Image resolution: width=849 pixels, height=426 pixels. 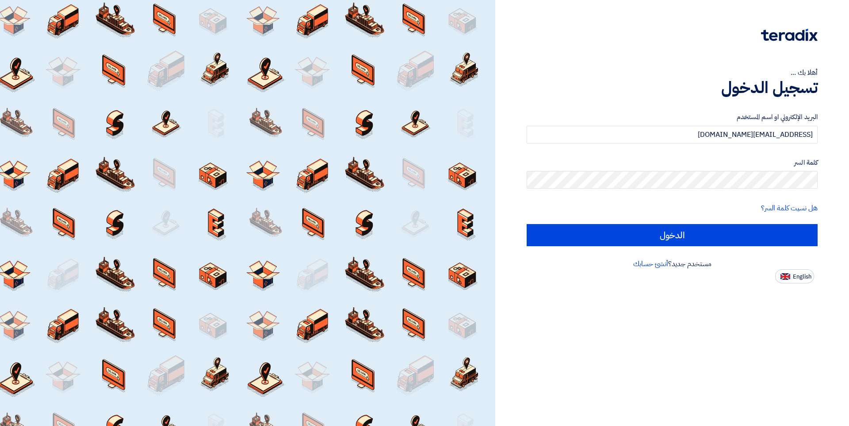 I want to click on img: en-US.png, so click(x=786, y=276).